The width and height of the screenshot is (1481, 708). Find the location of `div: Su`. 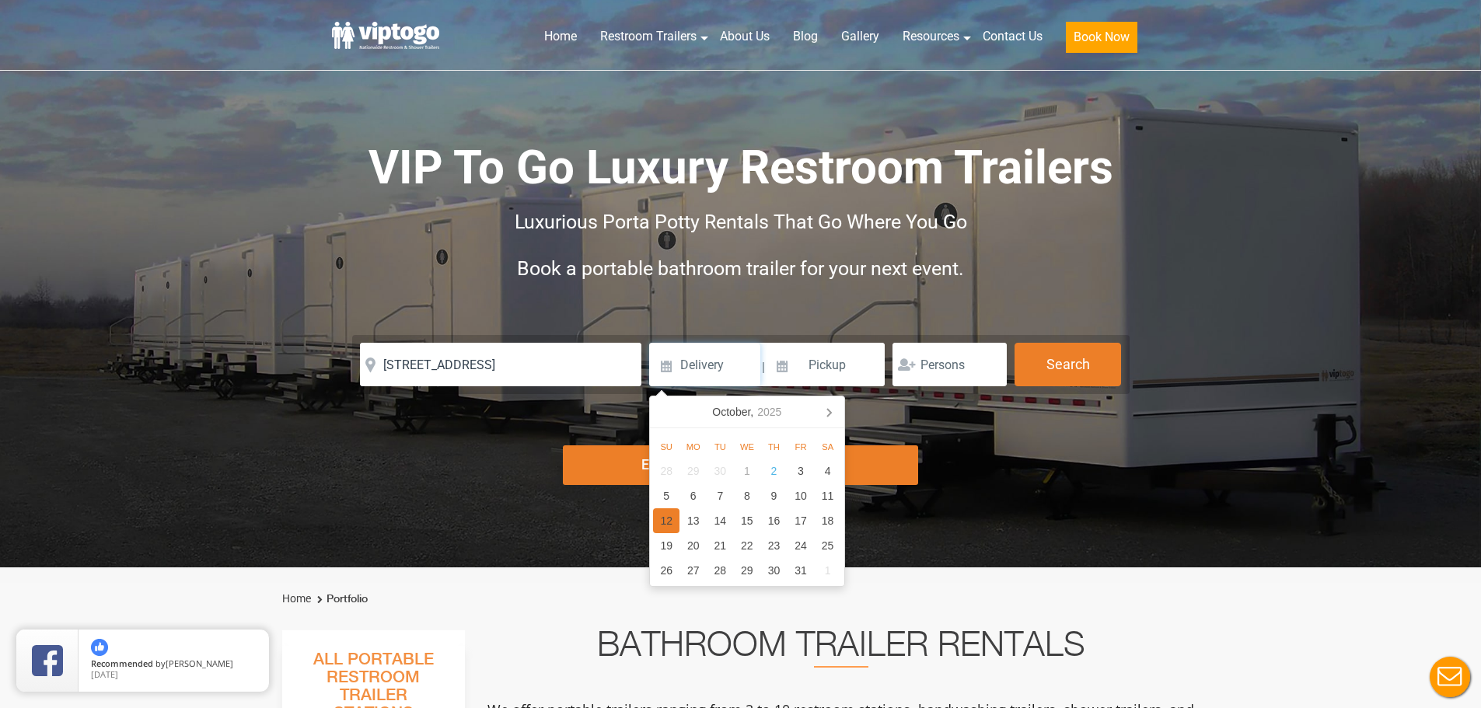

div: Su is located at coordinates (666, 447).